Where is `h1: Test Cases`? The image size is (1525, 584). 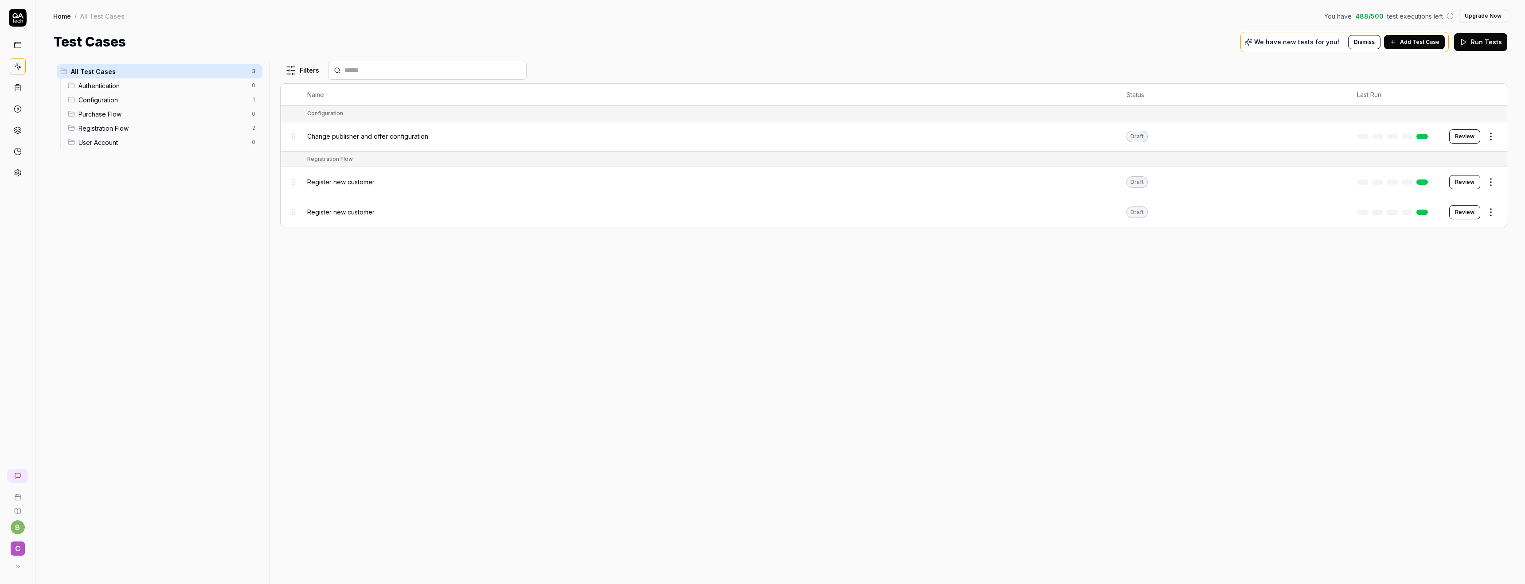 h1: Test Cases is located at coordinates (90, 42).